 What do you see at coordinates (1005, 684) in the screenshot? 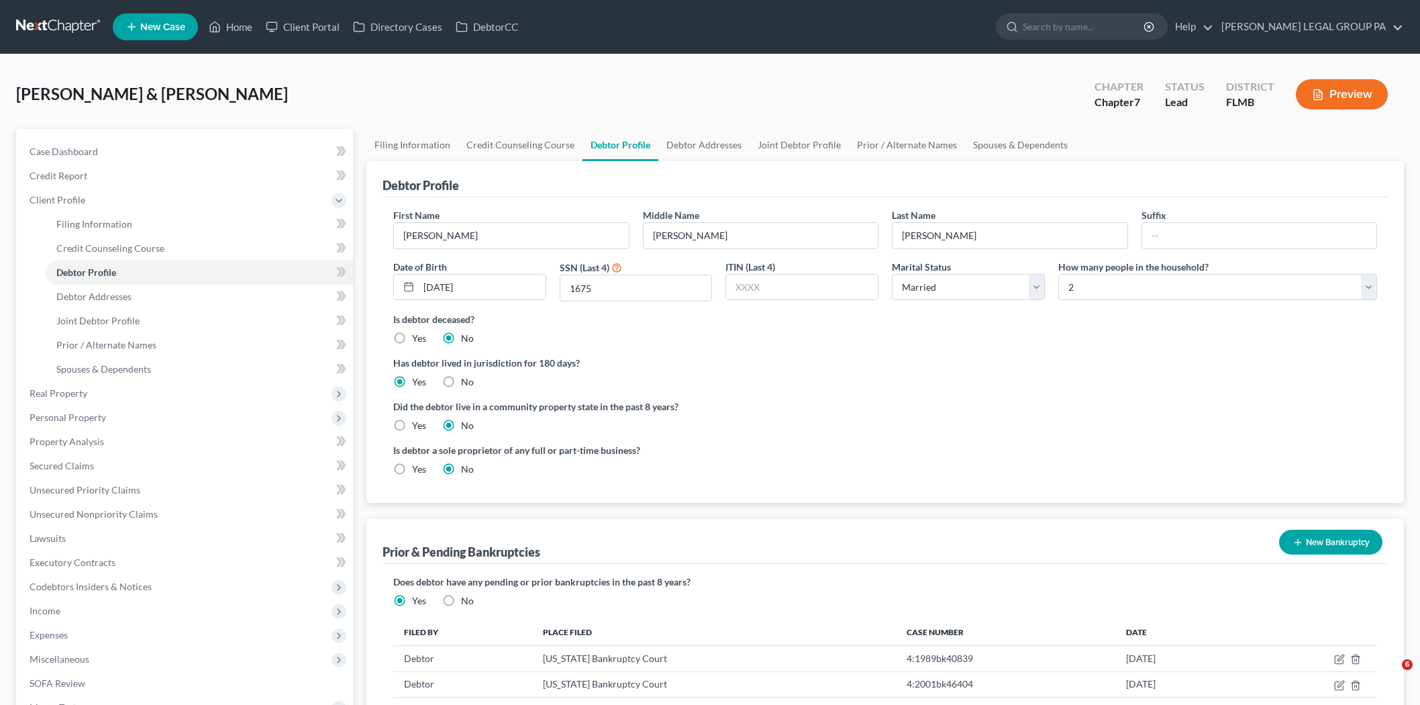
I see `td: 4:2001bk46404` at bounding box center [1005, 684].